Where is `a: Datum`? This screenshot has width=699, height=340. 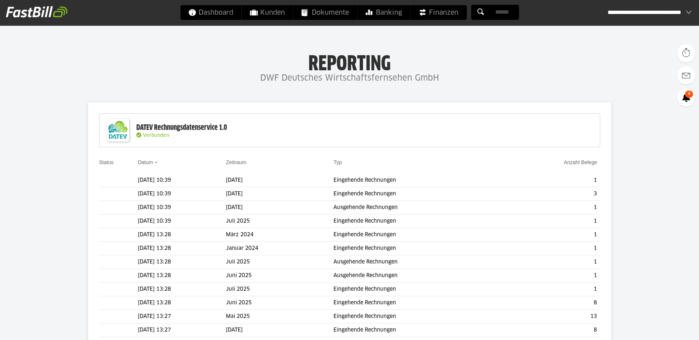 a: Datum is located at coordinates (145, 162).